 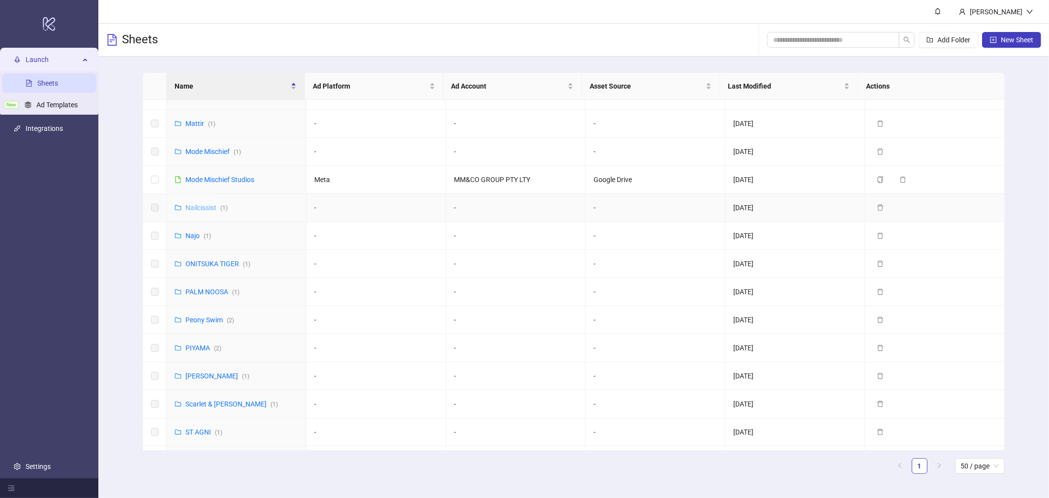 What do you see at coordinates (785, 86) in the screenshot?
I see `span: Last Modified` at bounding box center [785, 86].